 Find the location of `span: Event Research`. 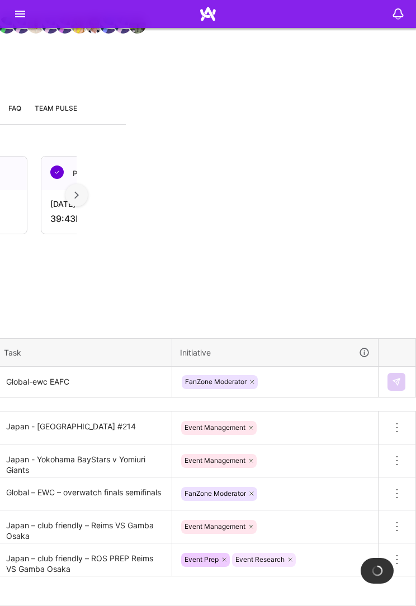

span: Event Research is located at coordinates (260, 559).